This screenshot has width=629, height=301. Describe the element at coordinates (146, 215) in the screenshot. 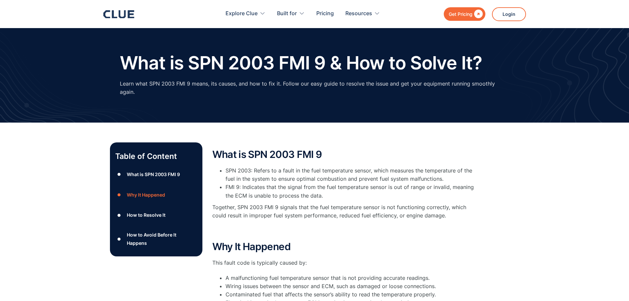

I see `div: How to Resolve It` at that location.